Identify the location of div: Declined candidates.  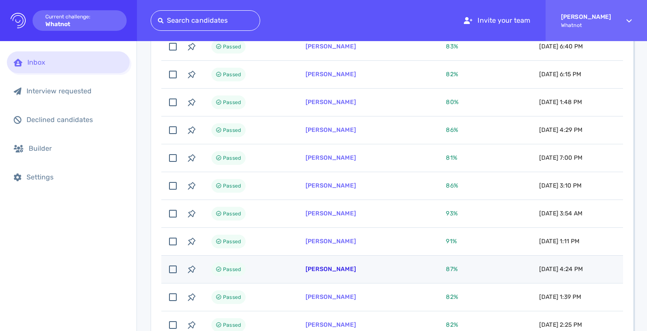
(74, 119).